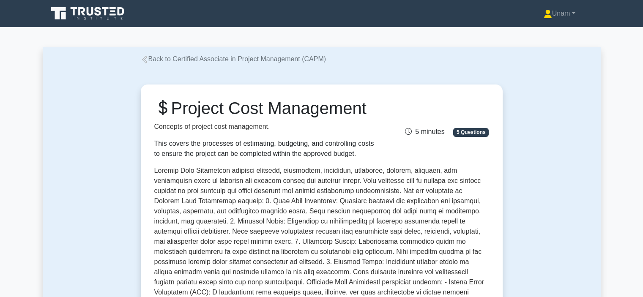  I want to click on span: 5 minutes, so click(425, 132).